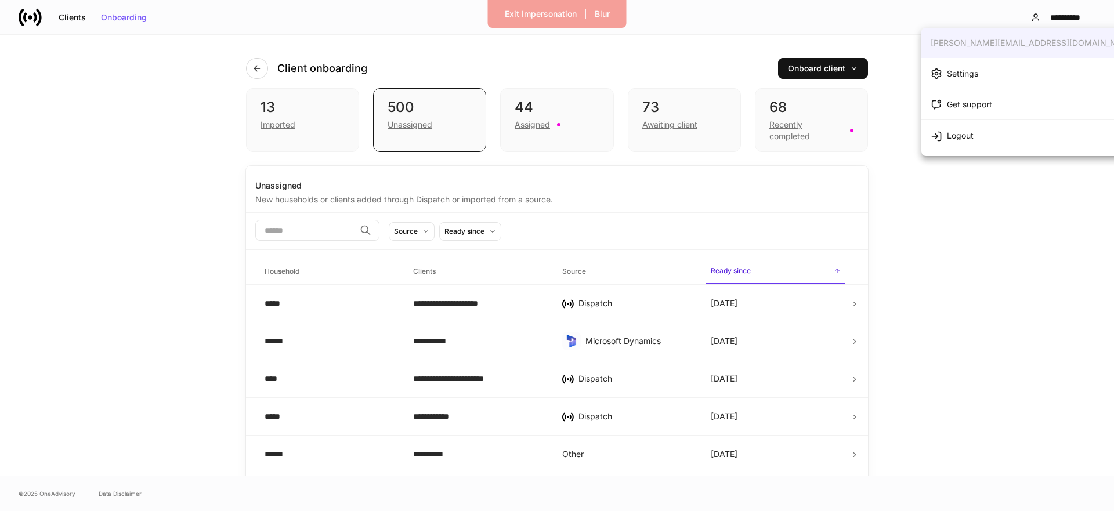  I want to click on div: Get support, so click(970, 104).